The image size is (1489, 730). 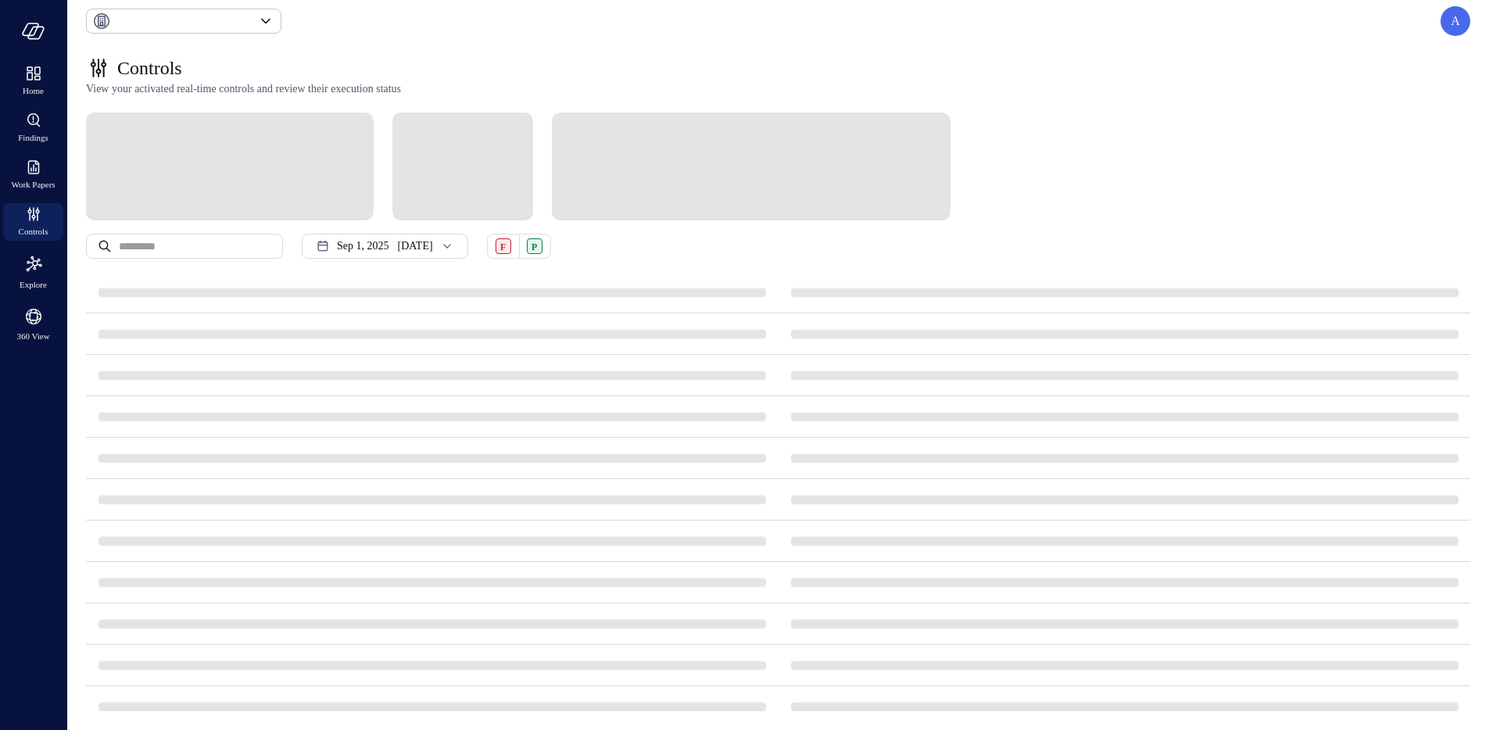 What do you see at coordinates (778, 89) in the screenshot?
I see `span: View your activated real-time controls and review their execution status` at bounding box center [778, 89].